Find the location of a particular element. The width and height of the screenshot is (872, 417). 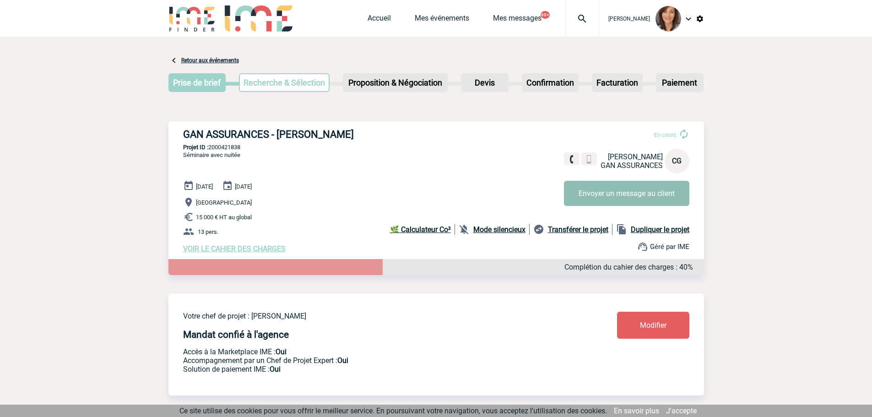

img: IME-Finder is located at coordinates (192, 18).